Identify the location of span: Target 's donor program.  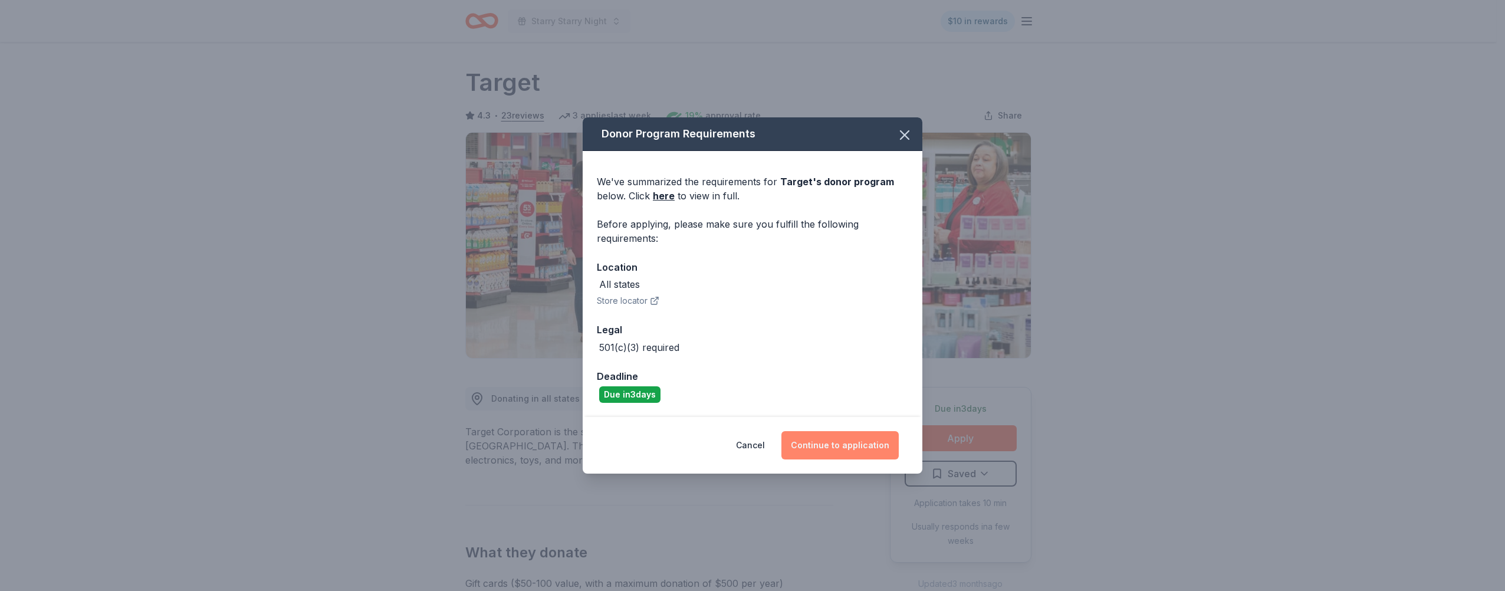
(837, 182).